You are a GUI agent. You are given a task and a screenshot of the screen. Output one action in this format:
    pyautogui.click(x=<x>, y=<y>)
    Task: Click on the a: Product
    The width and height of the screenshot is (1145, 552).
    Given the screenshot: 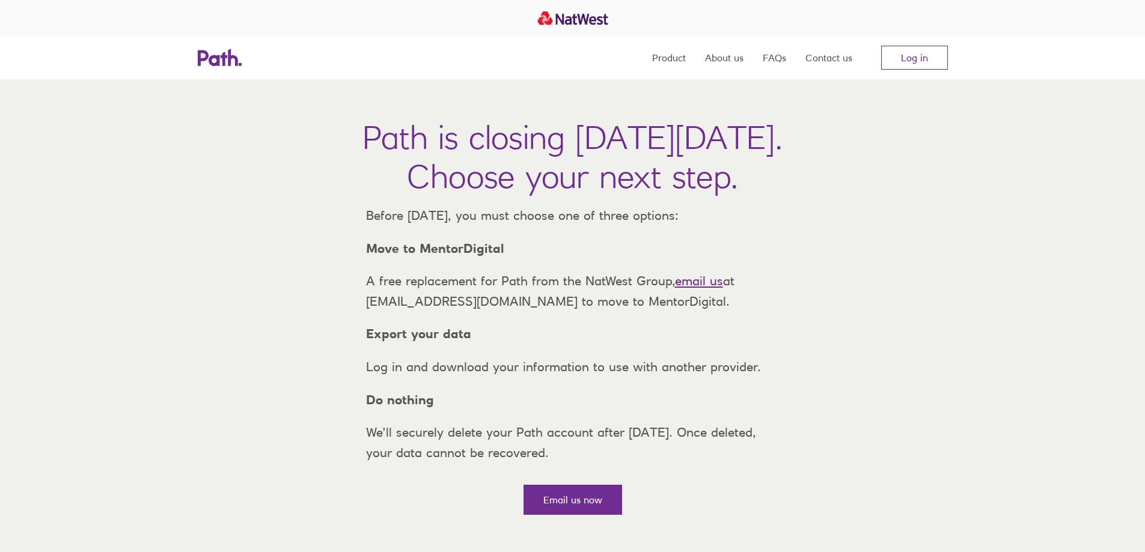 What is the action you would take?
    pyautogui.click(x=669, y=58)
    